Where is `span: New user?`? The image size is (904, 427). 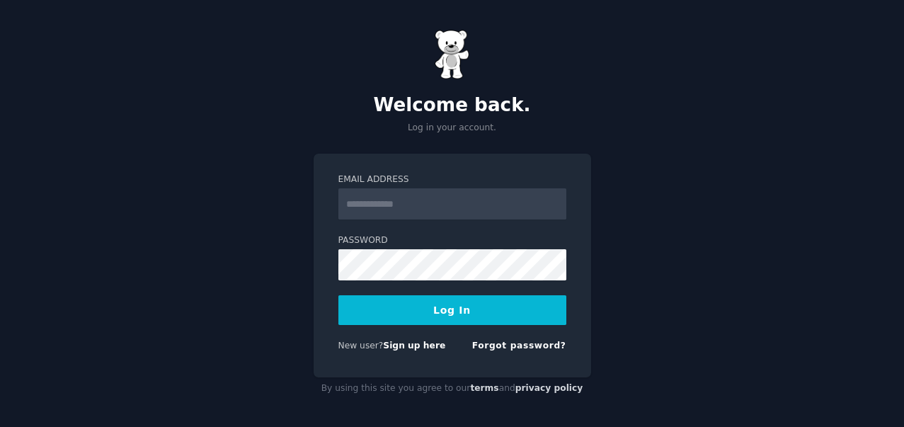 span: New user? is located at coordinates (361, 345).